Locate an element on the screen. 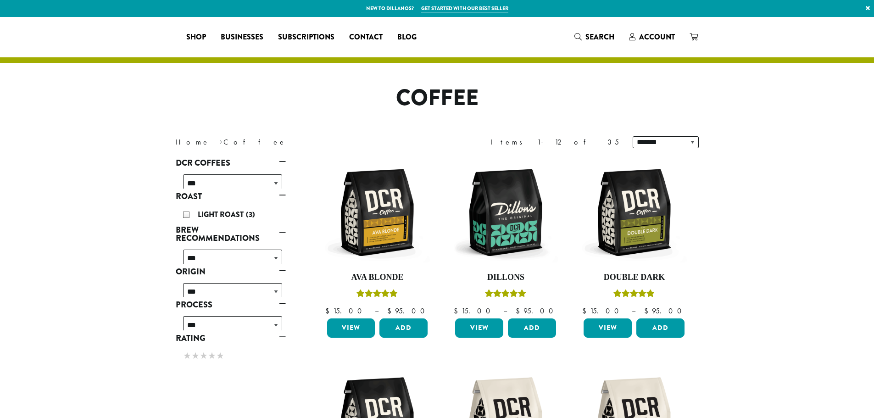 The image size is (874, 418). span: Shop is located at coordinates (196, 37).